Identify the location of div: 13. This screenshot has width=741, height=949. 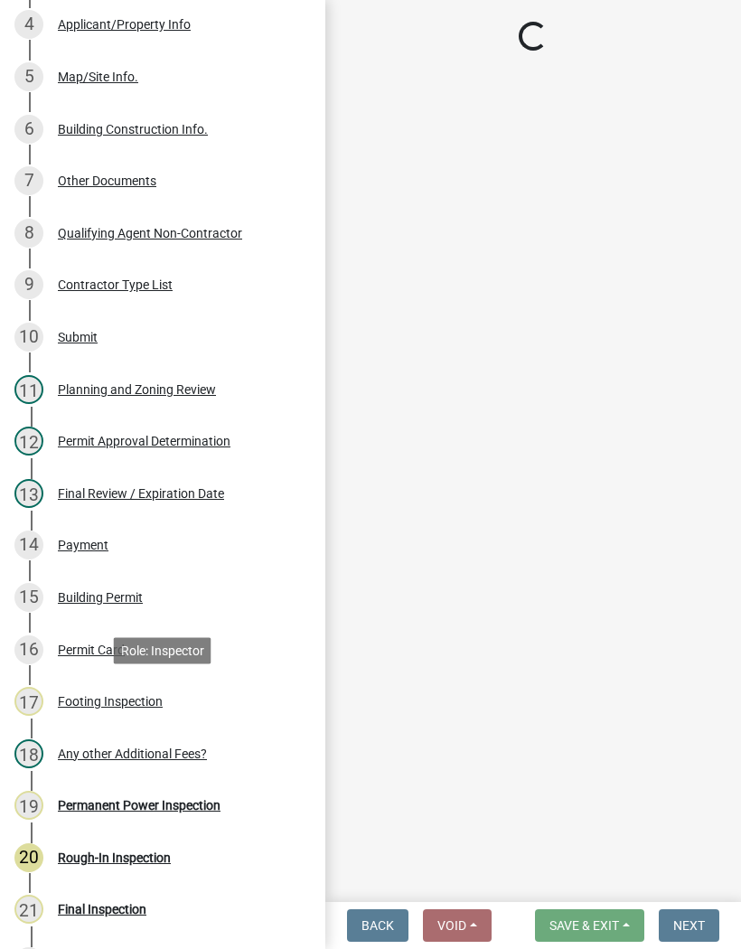
(29, 494).